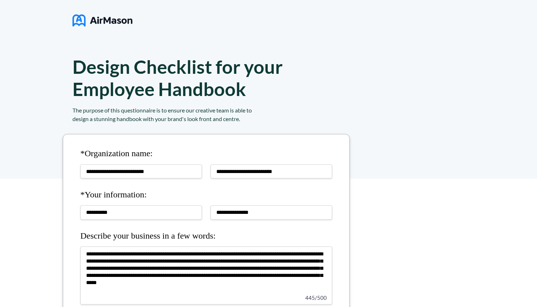  What do you see at coordinates (206, 195) in the screenshot?
I see `h4: *Your information:` at bounding box center [206, 195].